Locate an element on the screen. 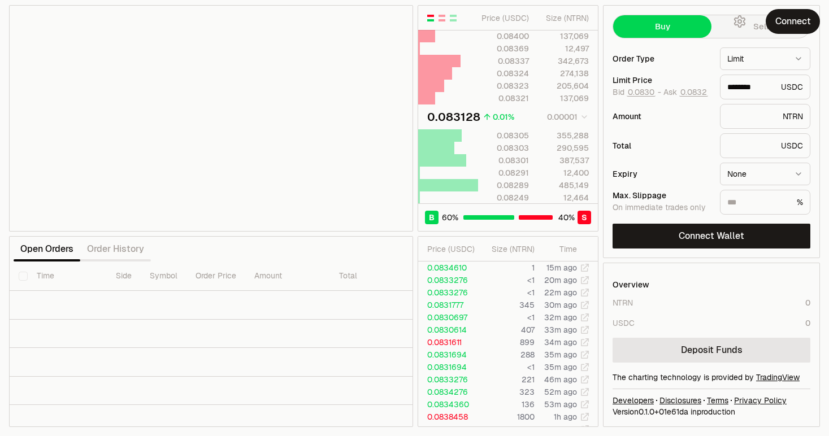 This screenshot has height=436, width=829. span: Bid - is located at coordinates (637, 93).